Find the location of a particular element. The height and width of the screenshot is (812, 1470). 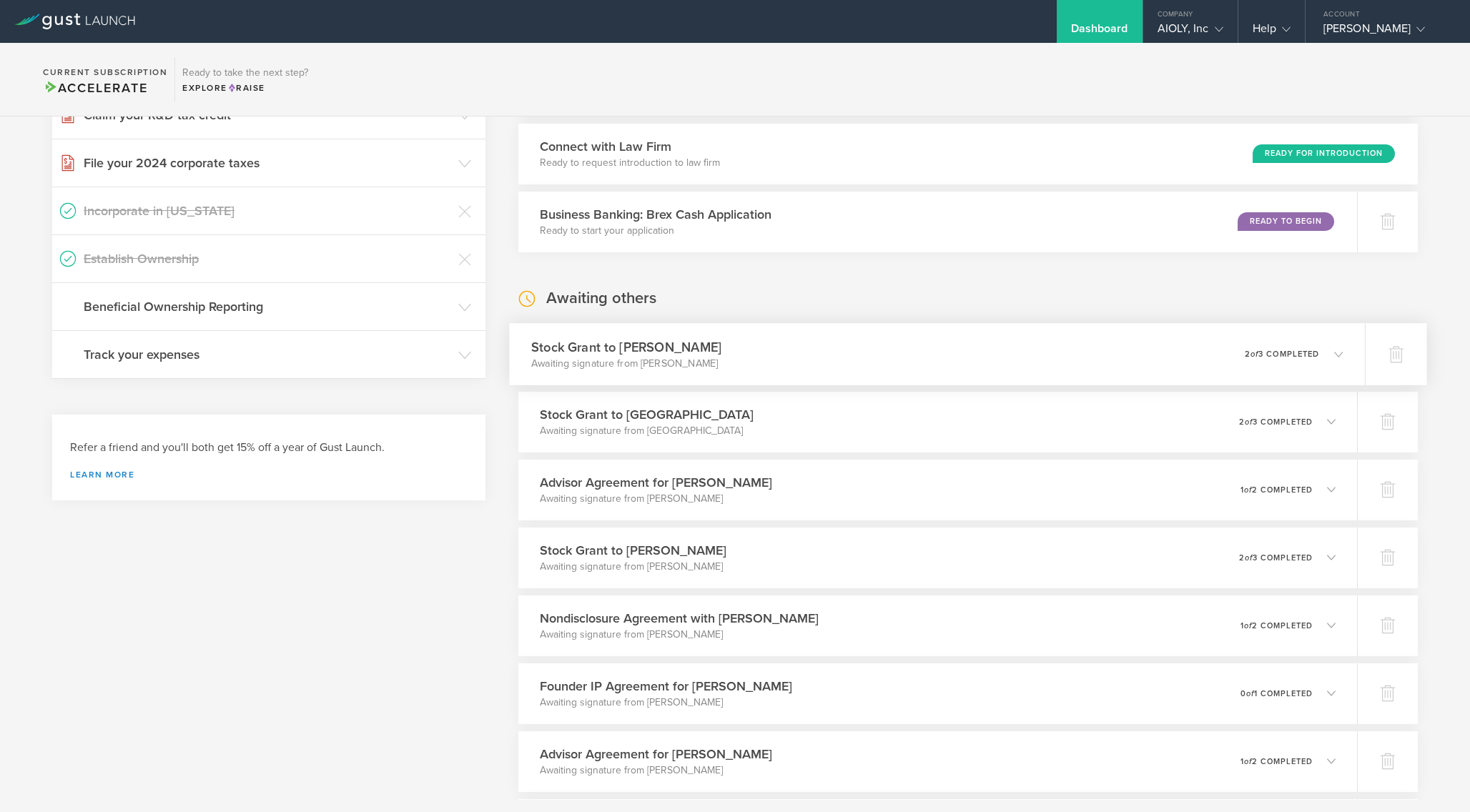

h3: Refer a friend and you'll both get 15% off a year of Gust Launch. is located at coordinates (269, 447).